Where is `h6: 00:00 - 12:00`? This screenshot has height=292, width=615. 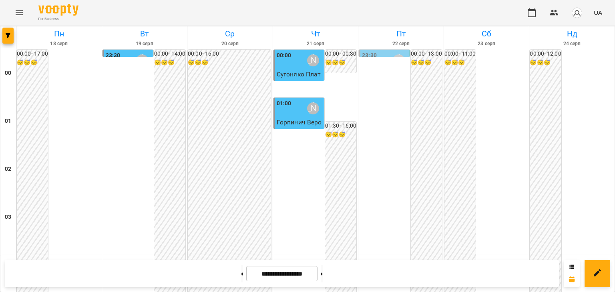 h6: 00:00 - 12:00 is located at coordinates (545, 54).